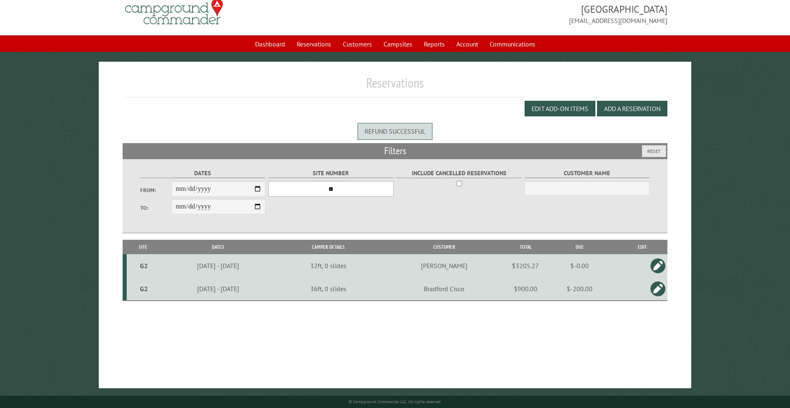  I want to click on button: Reset, so click(654, 151).